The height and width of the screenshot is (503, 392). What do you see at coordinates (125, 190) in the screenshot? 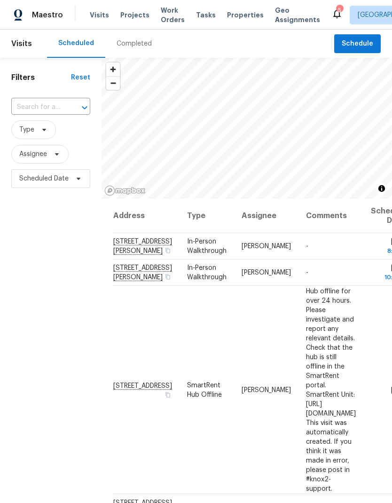
I see `a: Mapbox homepage` at bounding box center [125, 190].